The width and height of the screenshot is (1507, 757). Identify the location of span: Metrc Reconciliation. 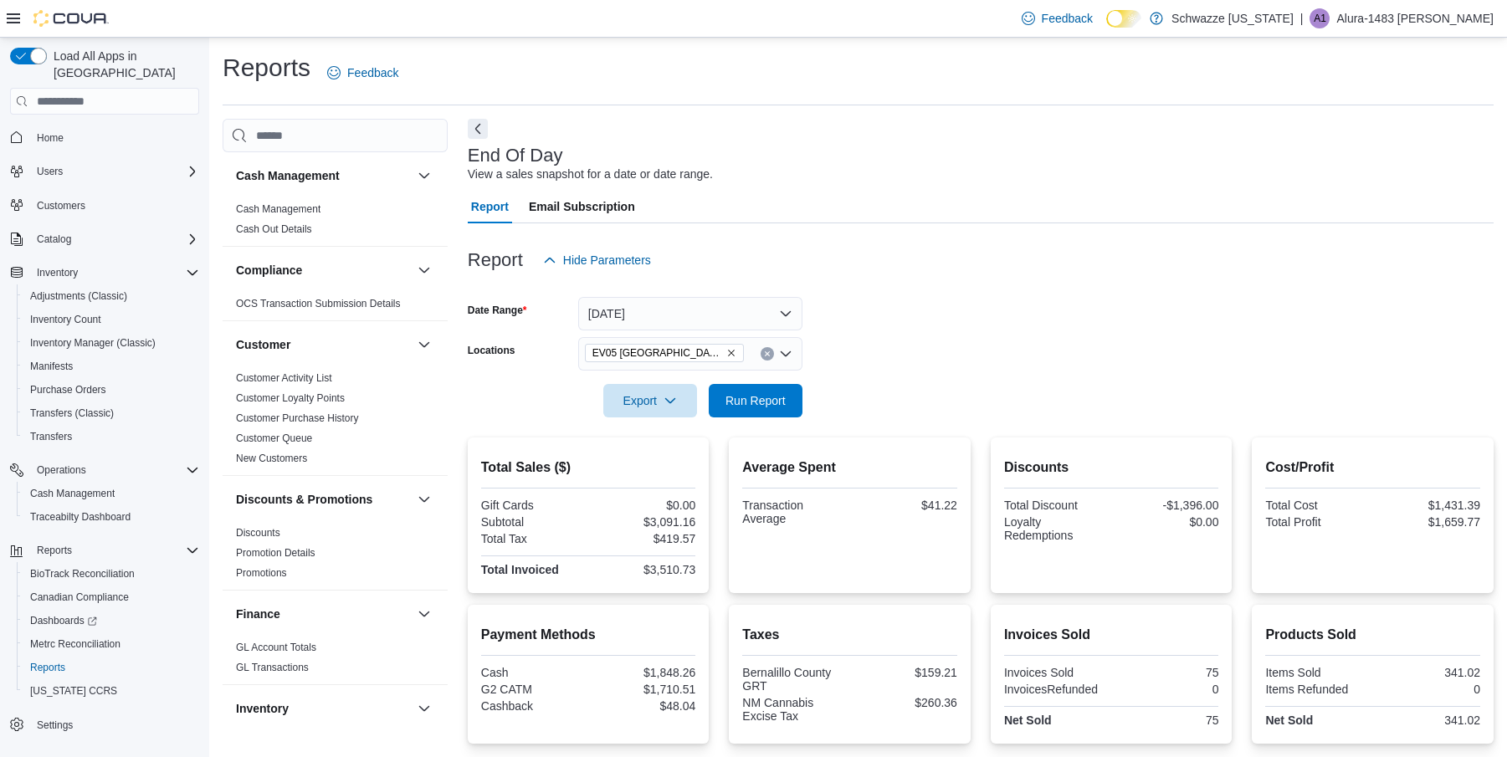
(111, 644).